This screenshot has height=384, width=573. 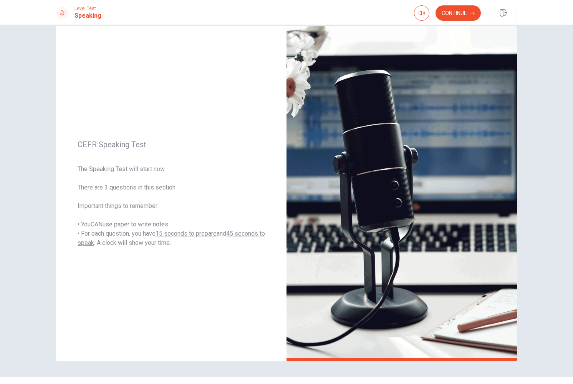 I want to click on span: The Speaking Test will start now. There are 3 questions in this section. Important things to reme..., so click(x=171, y=206).